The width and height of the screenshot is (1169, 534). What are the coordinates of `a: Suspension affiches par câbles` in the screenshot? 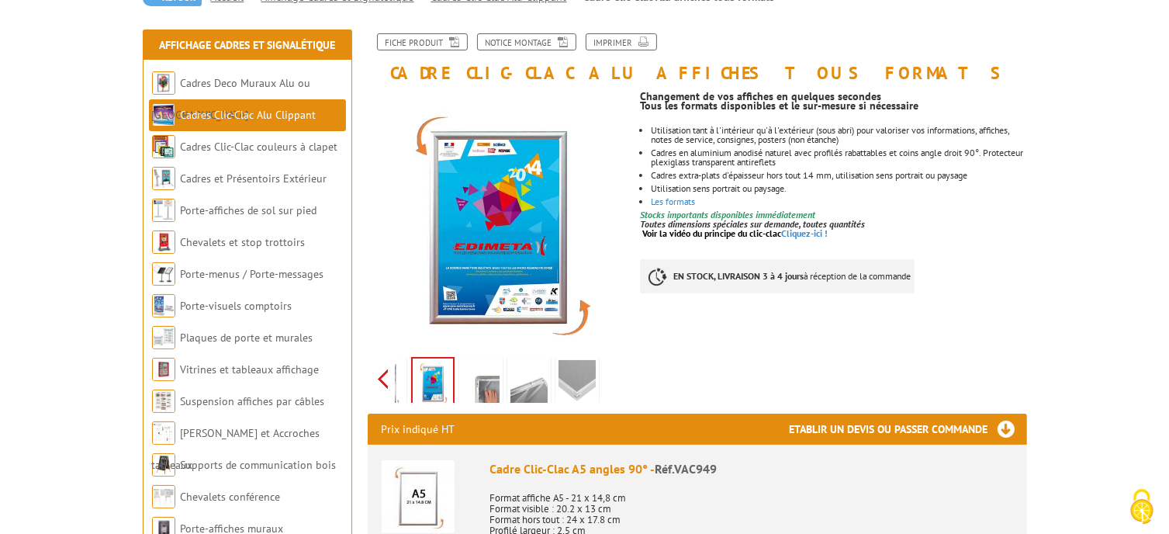 It's located at (253, 401).